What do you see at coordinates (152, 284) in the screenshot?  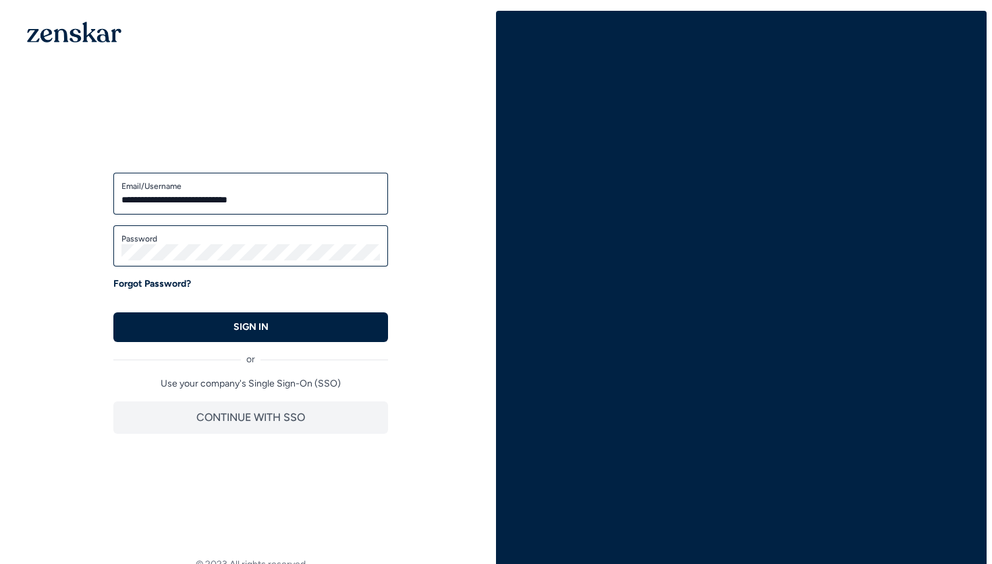 I see `p: Forgot Password?` at bounding box center [152, 284].